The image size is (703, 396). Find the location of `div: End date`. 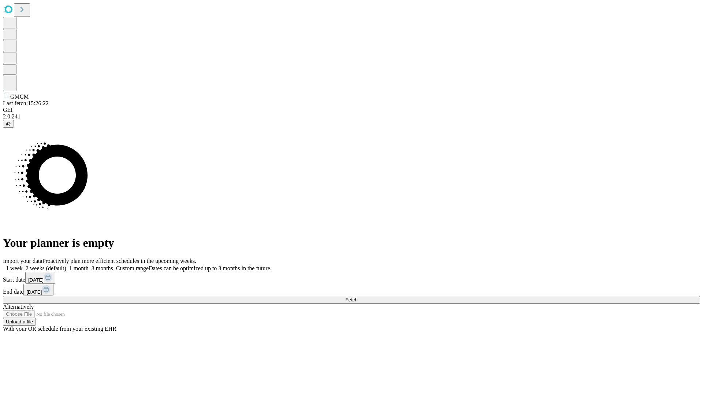

div: End date is located at coordinates (352, 289).